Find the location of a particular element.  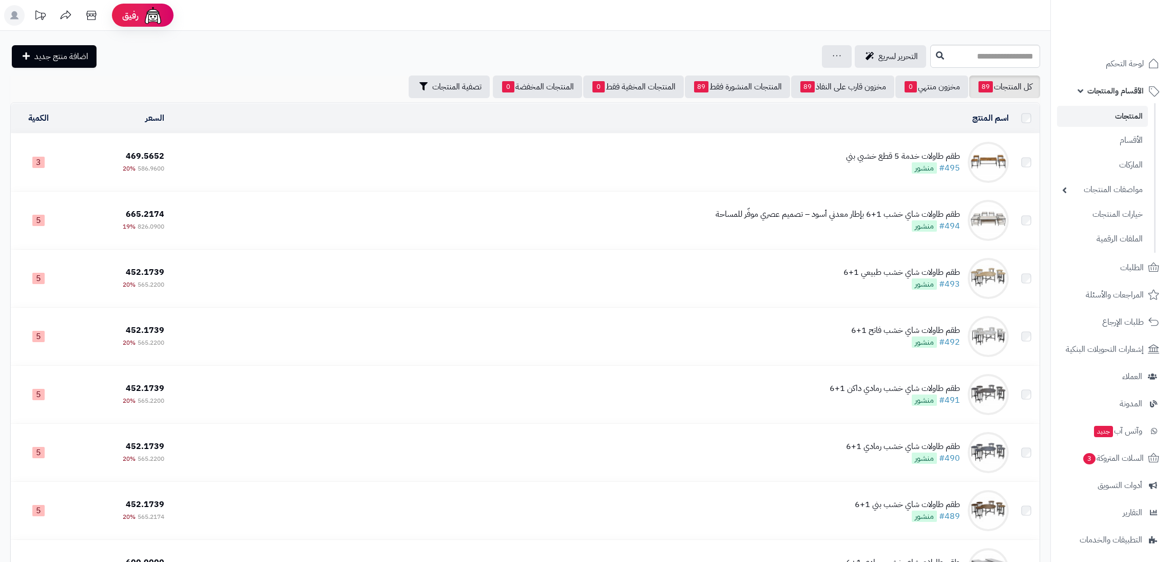

div: طقم طاولات شاي خشب بني 1+6 is located at coordinates (907, 504).